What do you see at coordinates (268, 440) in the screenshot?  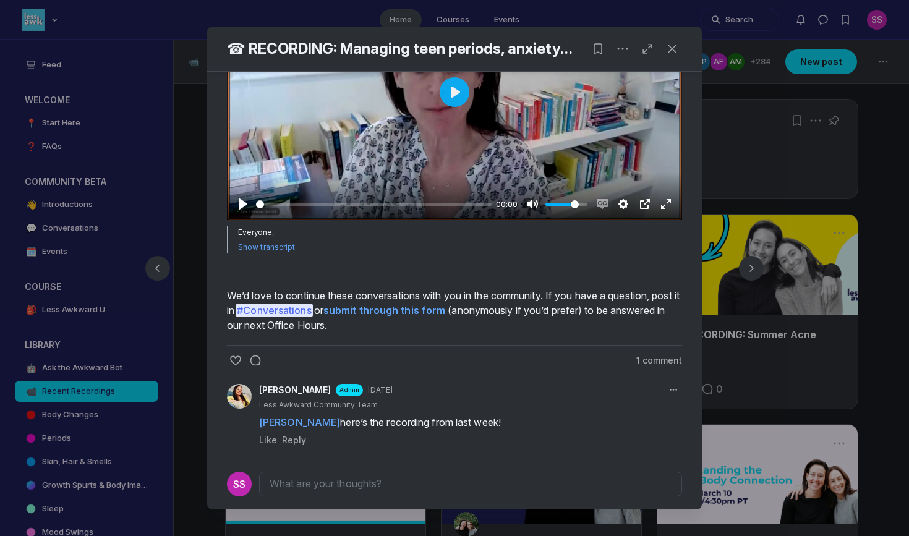 I see `button: Like` at bounding box center [268, 440].